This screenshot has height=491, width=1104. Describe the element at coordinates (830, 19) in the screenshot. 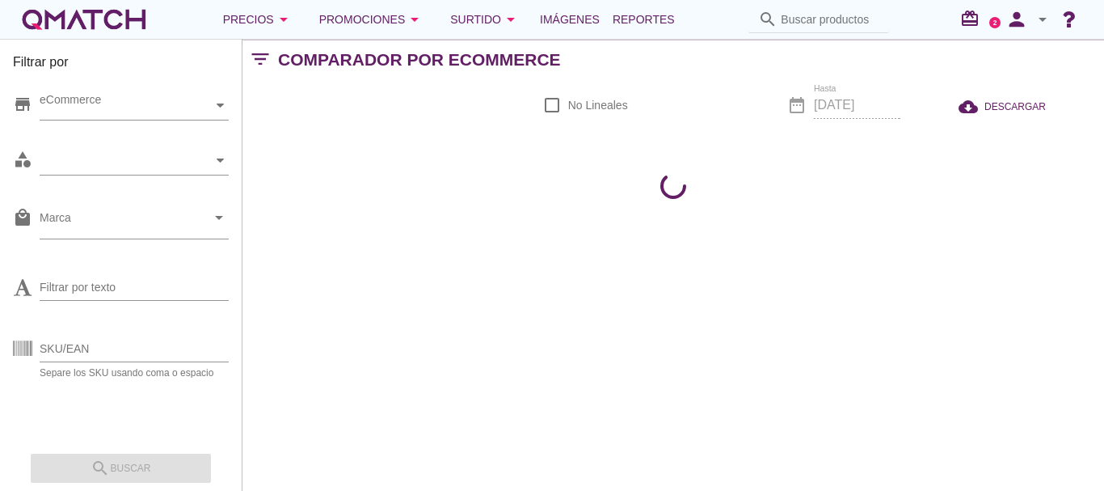

I see `input: Buscar productos` at that location.